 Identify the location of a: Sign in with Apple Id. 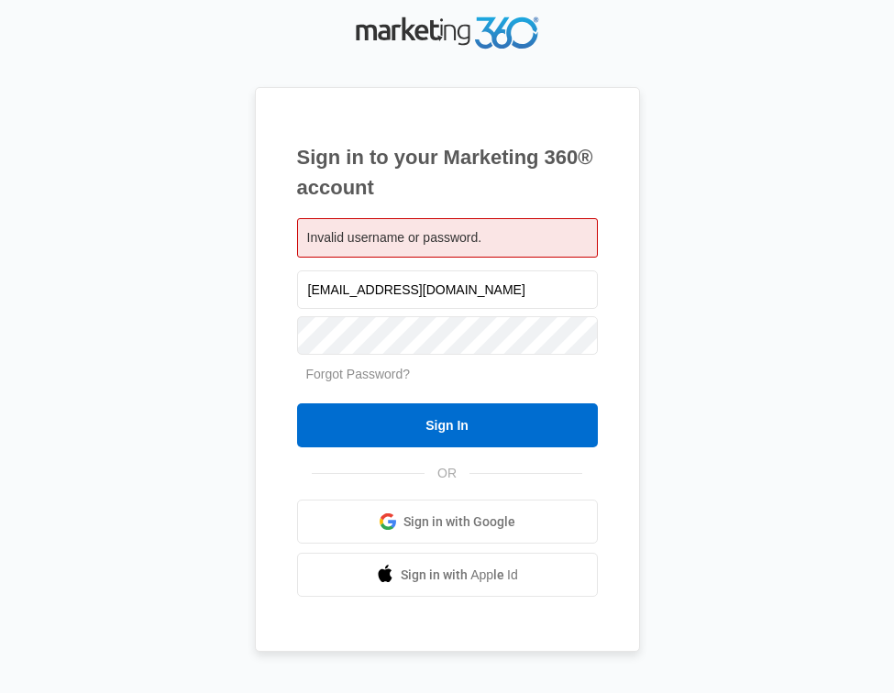
(447, 575).